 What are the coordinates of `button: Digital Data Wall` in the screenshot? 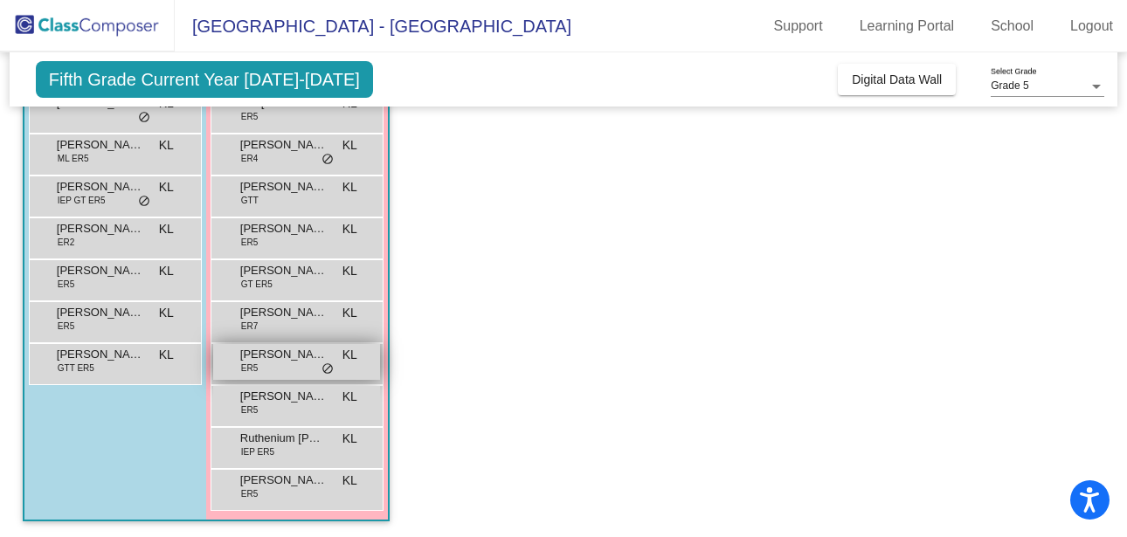 It's located at (896, 79).